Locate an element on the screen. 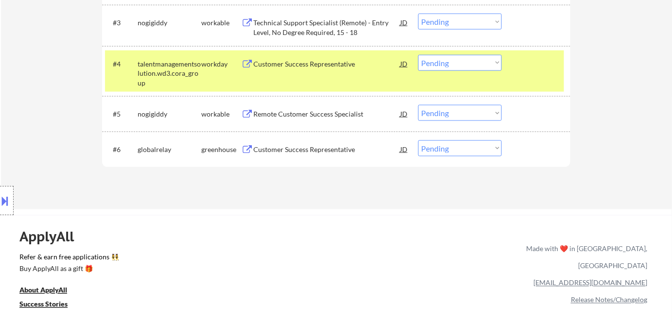 This screenshot has width=672, height=322. div: Remote Customer Success Specialist is located at coordinates (327, 114).